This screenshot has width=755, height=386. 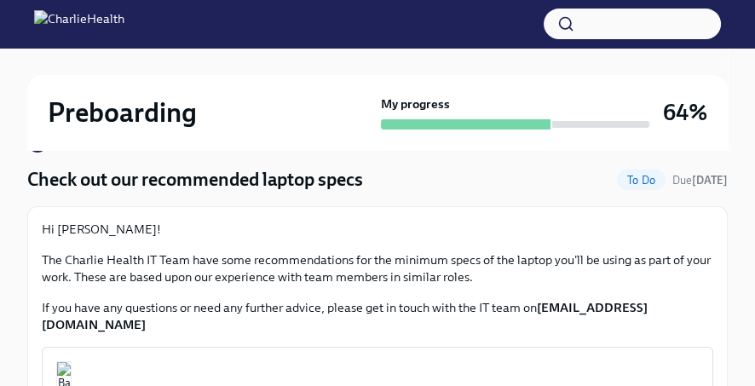 I want to click on h3: 64%, so click(x=686, y=113).